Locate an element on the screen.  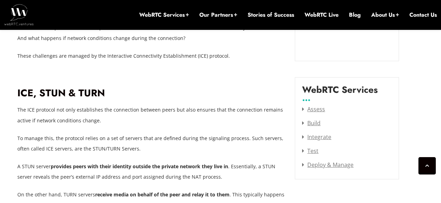
a: Assess is located at coordinates (314, 109).